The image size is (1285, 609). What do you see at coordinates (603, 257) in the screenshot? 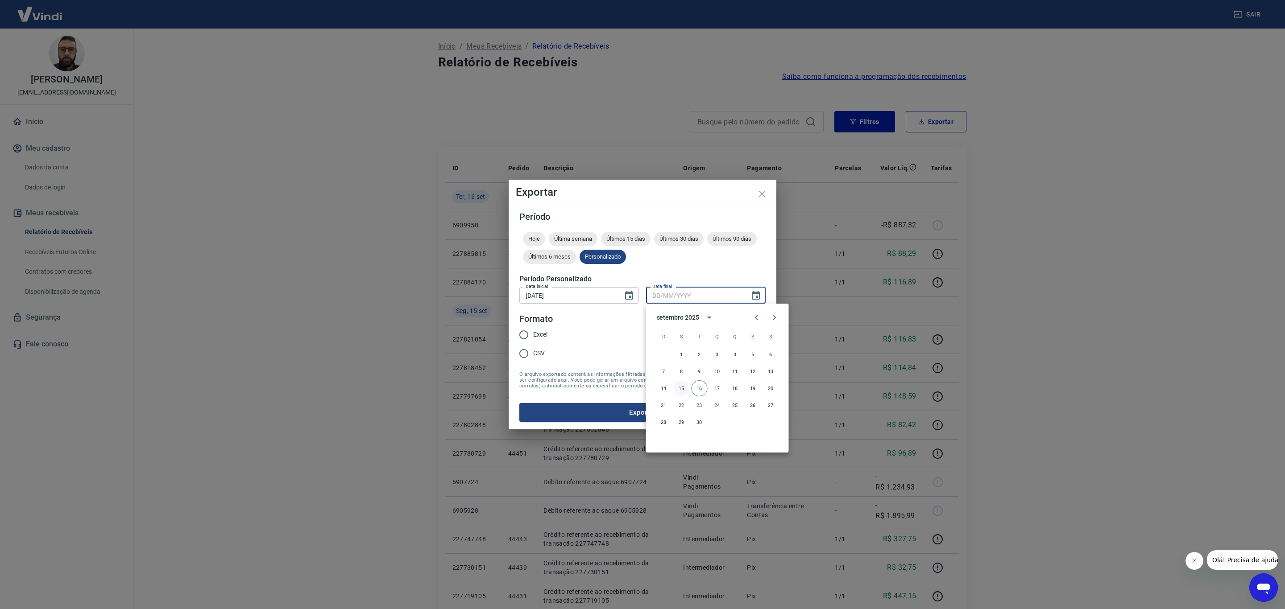
I see `div: Personalizado` at bounding box center [603, 257].